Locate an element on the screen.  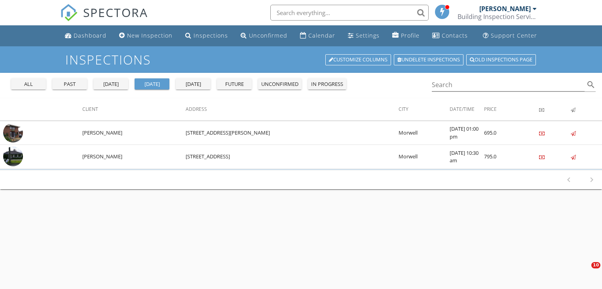
h1: Inspections is located at coordinates (301, 59).